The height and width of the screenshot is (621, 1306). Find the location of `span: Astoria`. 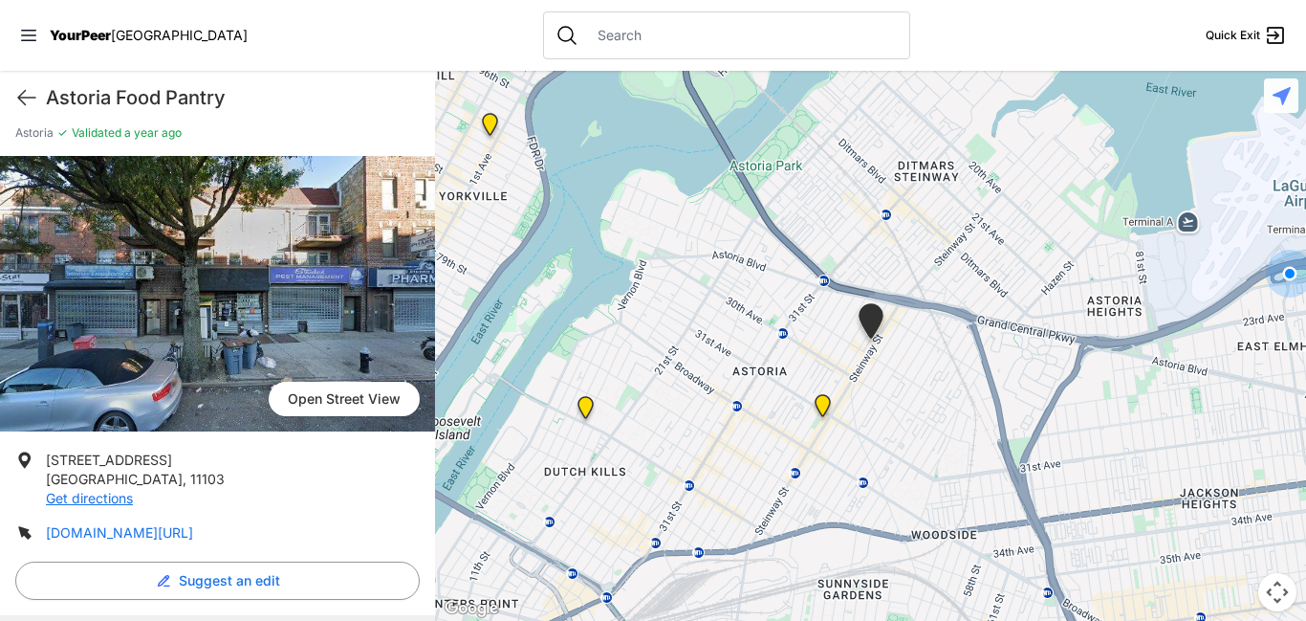

span: Astoria is located at coordinates (34, 133).